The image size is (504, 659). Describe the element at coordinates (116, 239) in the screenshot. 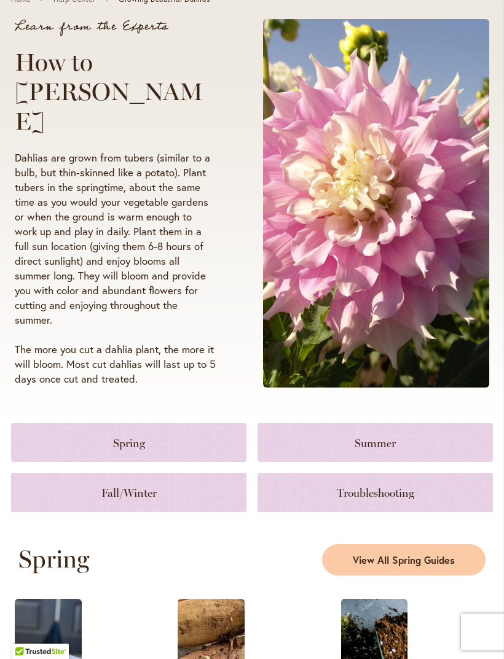

I see `p: Dahlias are grown from tubers (similar to a bulb, but thin-skinned like a potato). Plant tubers i...` at that location.